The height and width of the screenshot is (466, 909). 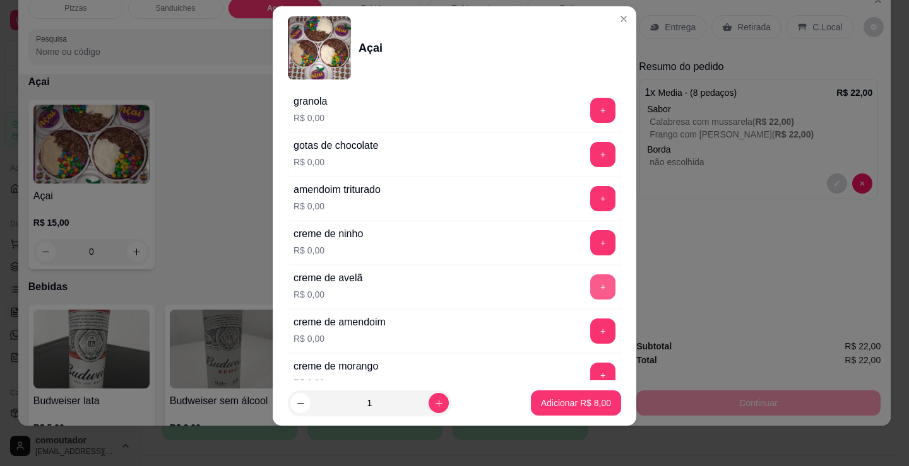 What do you see at coordinates (300, 403) in the screenshot?
I see `button: decrease-product-quantity` at bounding box center [300, 403].